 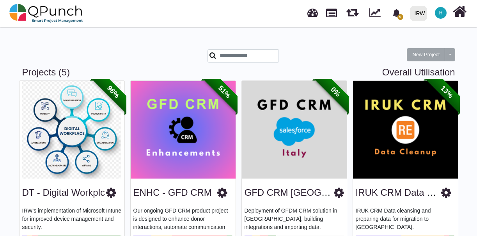 I want to click on span: Dashboard, so click(x=313, y=11).